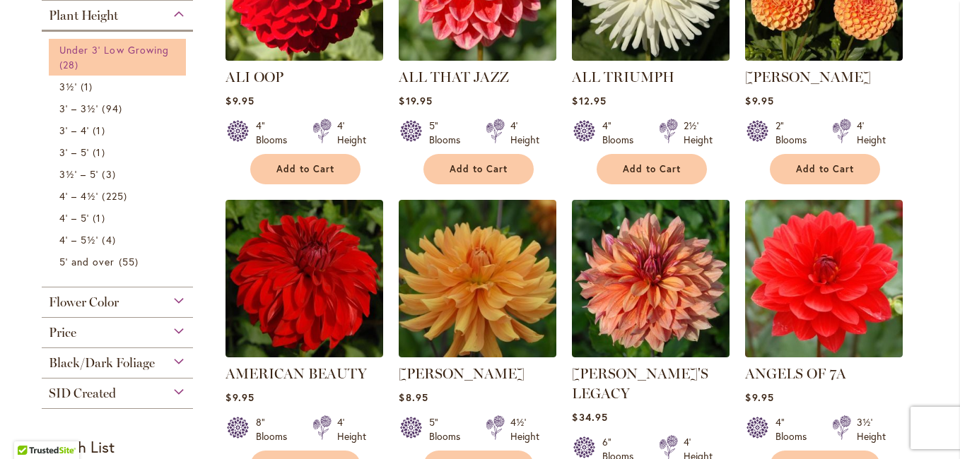 This screenshot has width=960, height=459. Describe the element at coordinates (276, 430) in the screenshot. I see `div: 8" Blooms` at that location.